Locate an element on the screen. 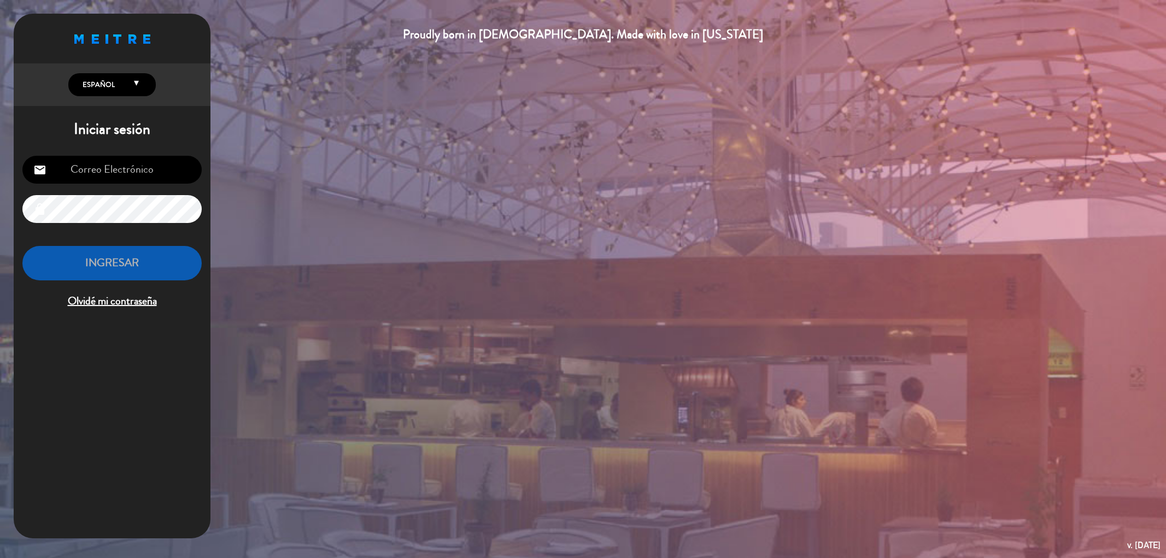  span: Olvidé mi contraseña is located at coordinates (112, 301).